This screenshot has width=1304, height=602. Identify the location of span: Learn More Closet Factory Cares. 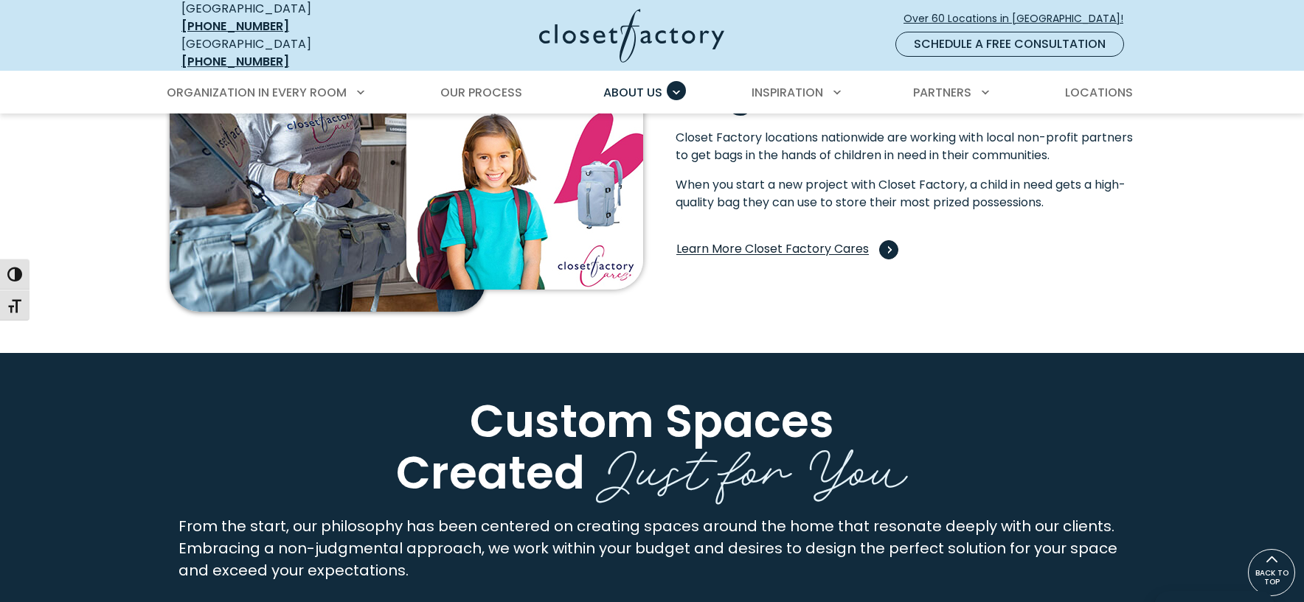
(784, 250).